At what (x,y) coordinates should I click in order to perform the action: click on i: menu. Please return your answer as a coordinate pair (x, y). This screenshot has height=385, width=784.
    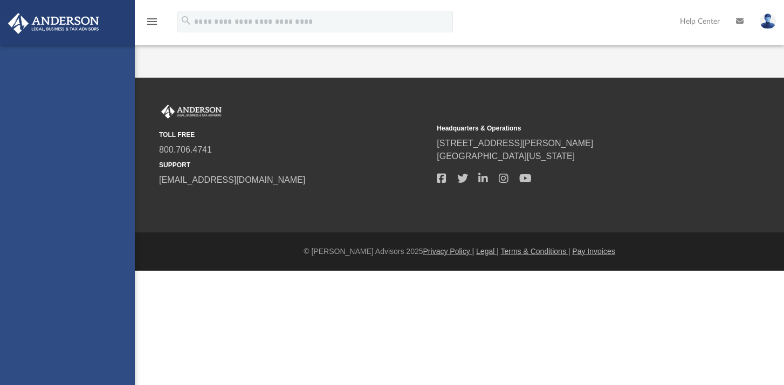
    Looking at the image, I should click on (152, 22).